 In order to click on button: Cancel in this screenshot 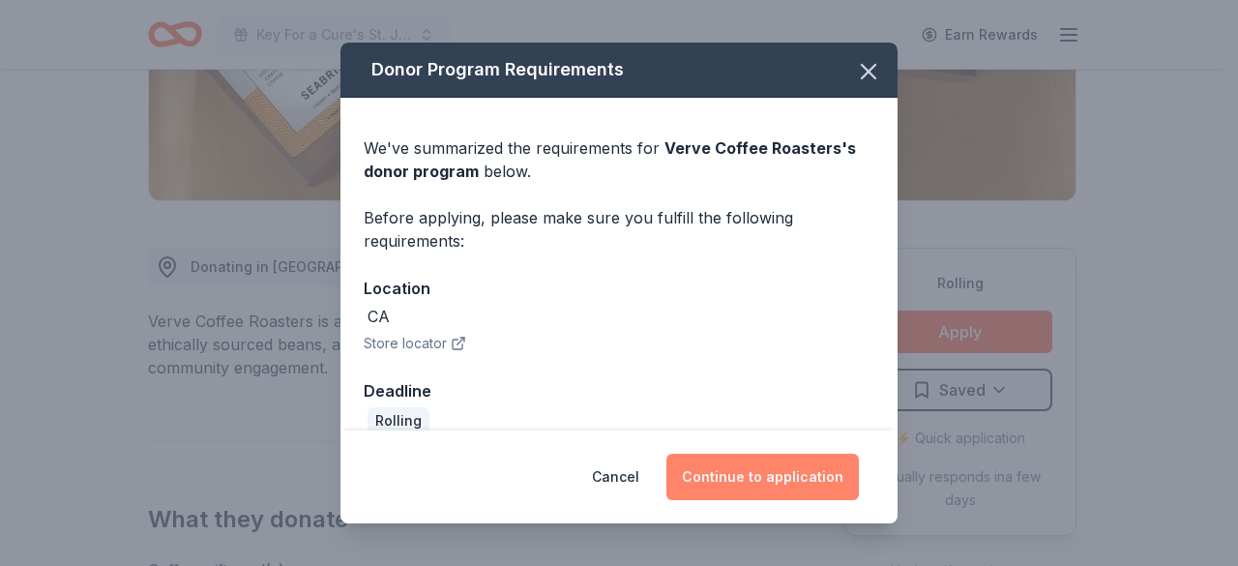, I will do `click(615, 477)`.